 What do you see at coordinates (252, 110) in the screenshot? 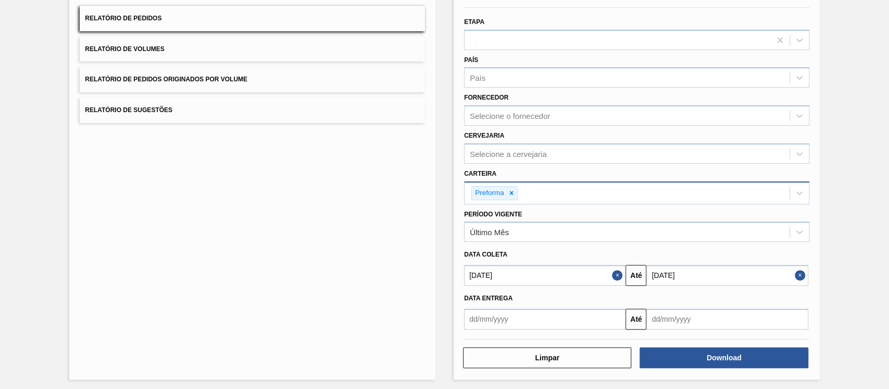
I see `button: Relatório de Sugestões` at bounding box center [252, 110].